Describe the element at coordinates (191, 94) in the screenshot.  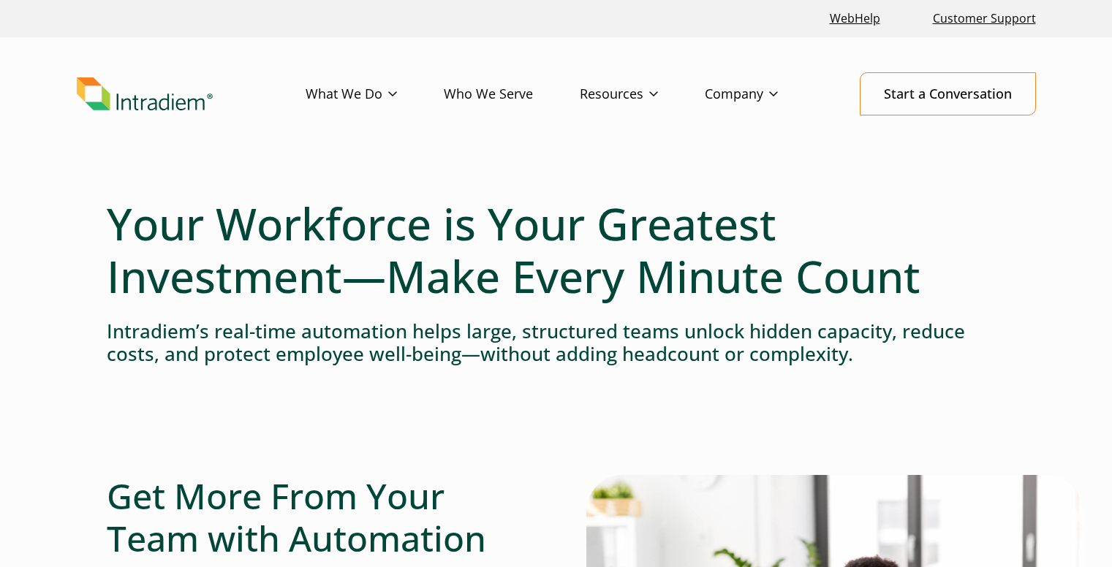
I see `a: Link to homepage of Intradiem` at that location.